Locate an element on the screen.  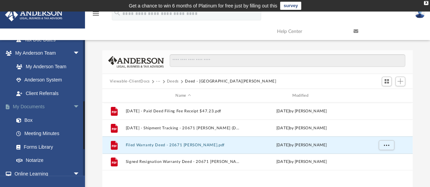
img: Anderson Advisors Platinum Portal is located at coordinates (34, 15).